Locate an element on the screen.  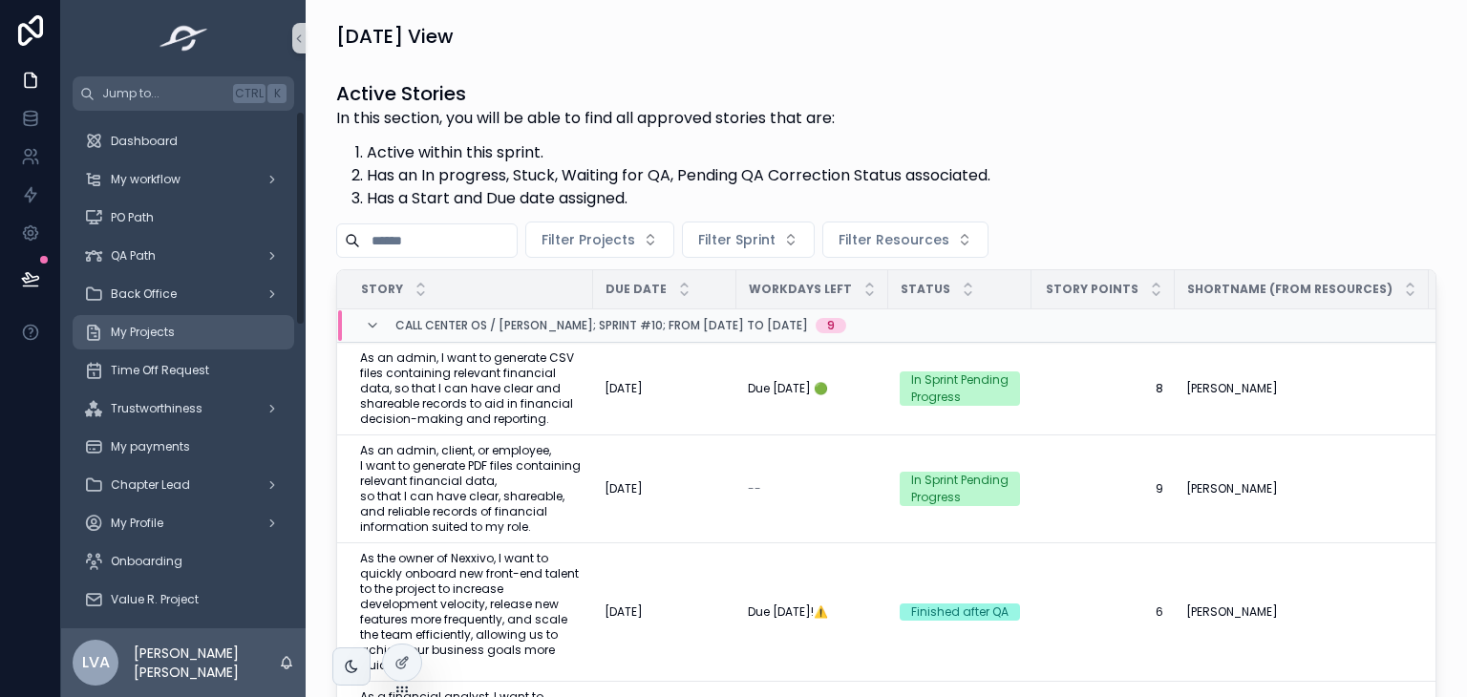
a: My Projects is located at coordinates (183, 332).